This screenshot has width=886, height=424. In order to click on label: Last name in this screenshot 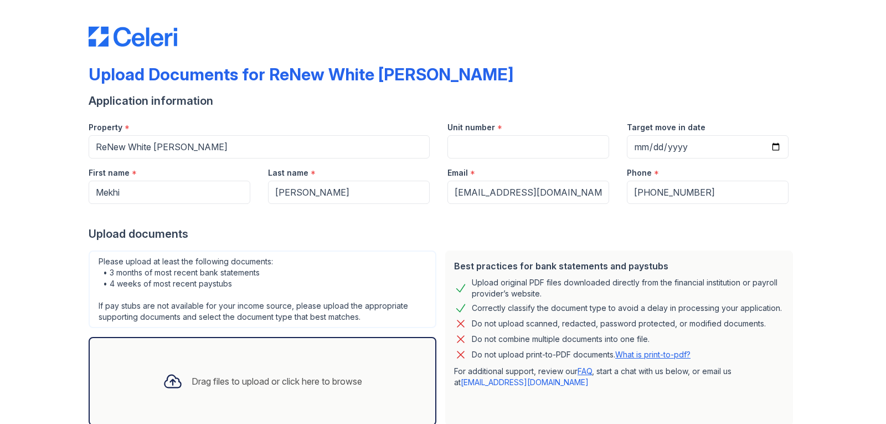, I will do `click(288, 173)`.